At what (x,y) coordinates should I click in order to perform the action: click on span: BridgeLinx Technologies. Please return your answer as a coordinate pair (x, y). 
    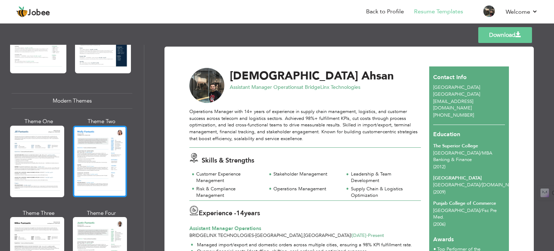
    Looking at the image, I should click on (221, 235).